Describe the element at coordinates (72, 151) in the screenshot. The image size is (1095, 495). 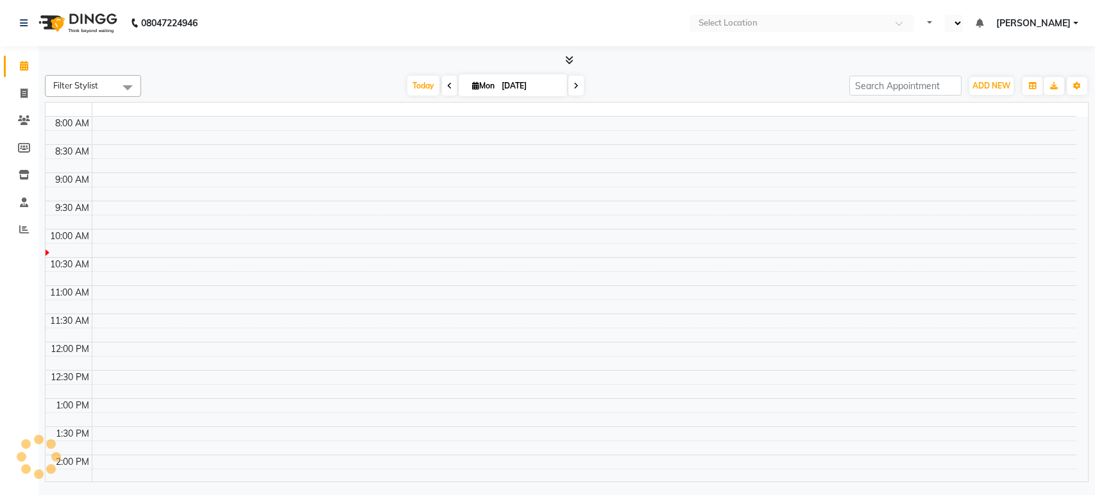
I see `div: 8:30 AM` at that location.